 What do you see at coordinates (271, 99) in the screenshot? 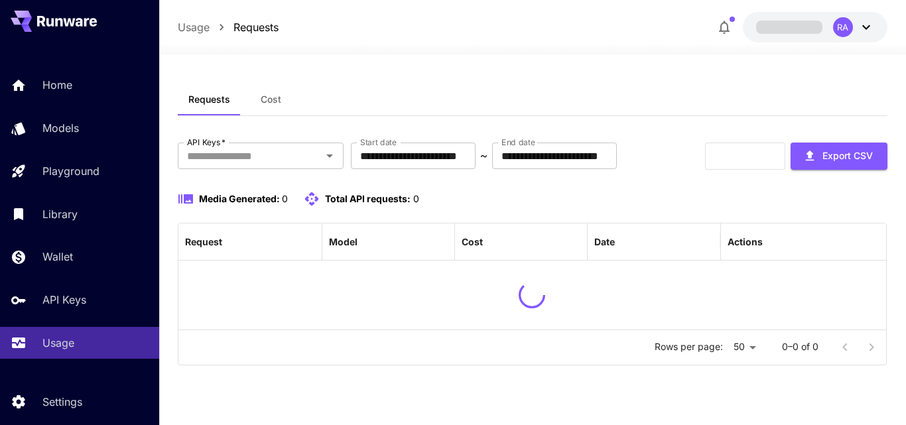
I see `span: Cost` at bounding box center [271, 99].